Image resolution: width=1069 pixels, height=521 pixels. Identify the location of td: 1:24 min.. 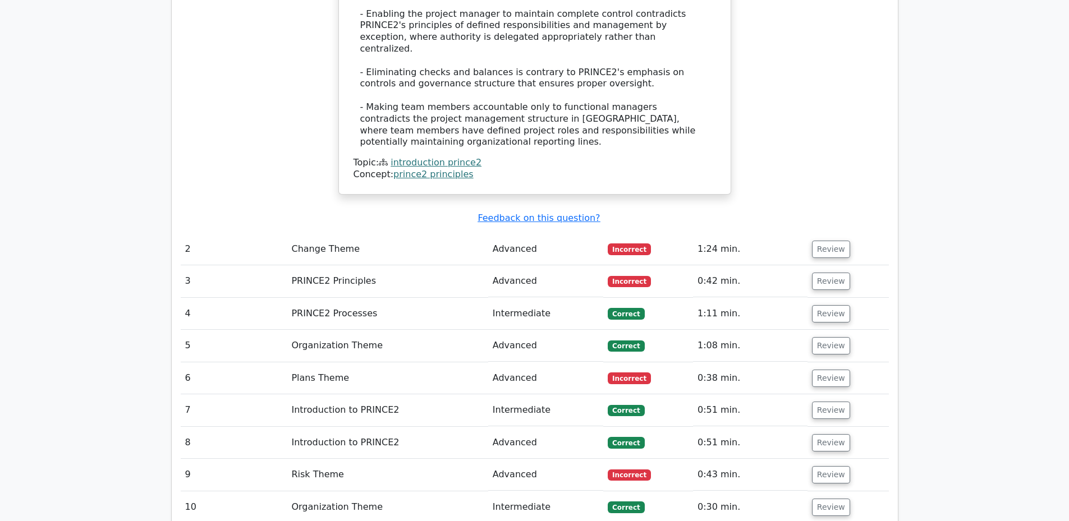
(750, 249).